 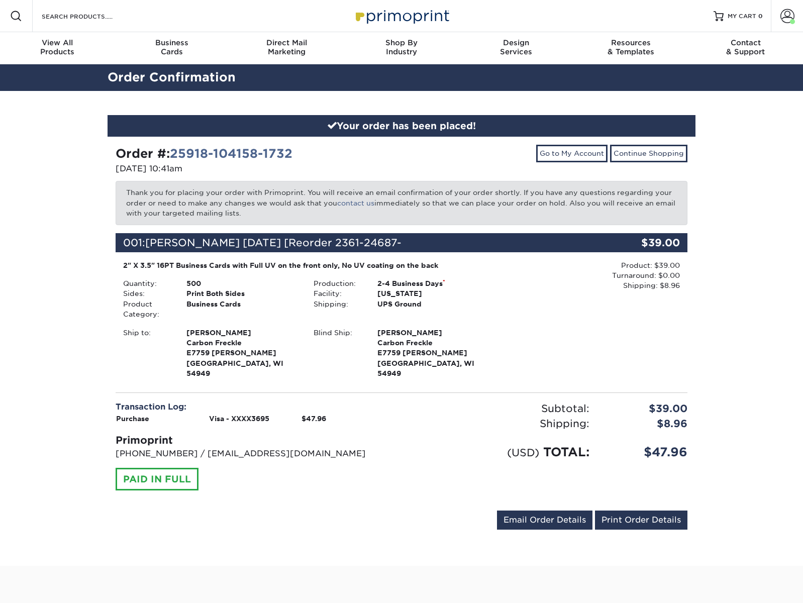 I want to click on div: Blind Ship:, so click(x=338, y=353).